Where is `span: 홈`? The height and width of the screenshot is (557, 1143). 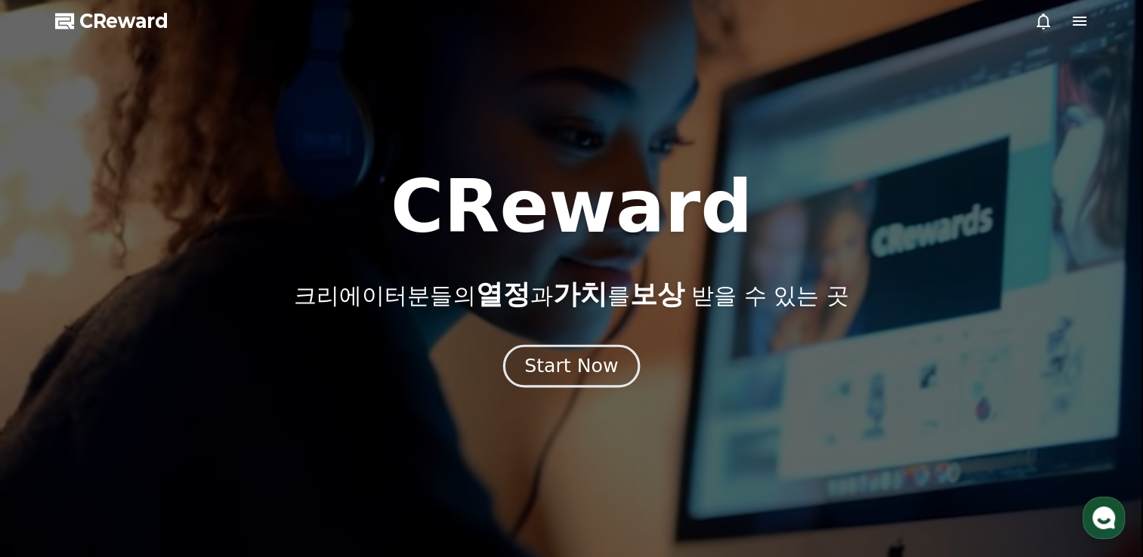
span: 홈 is located at coordinates (52, 461).